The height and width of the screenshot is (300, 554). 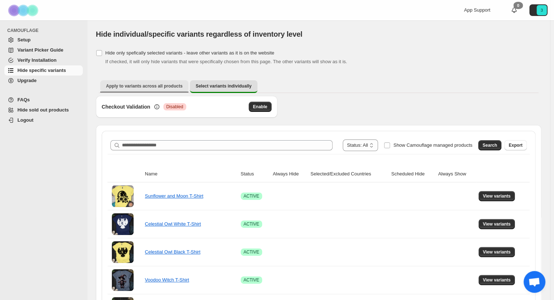 I want to click on h3: Checkout Validation, so click(x=126, y=107).